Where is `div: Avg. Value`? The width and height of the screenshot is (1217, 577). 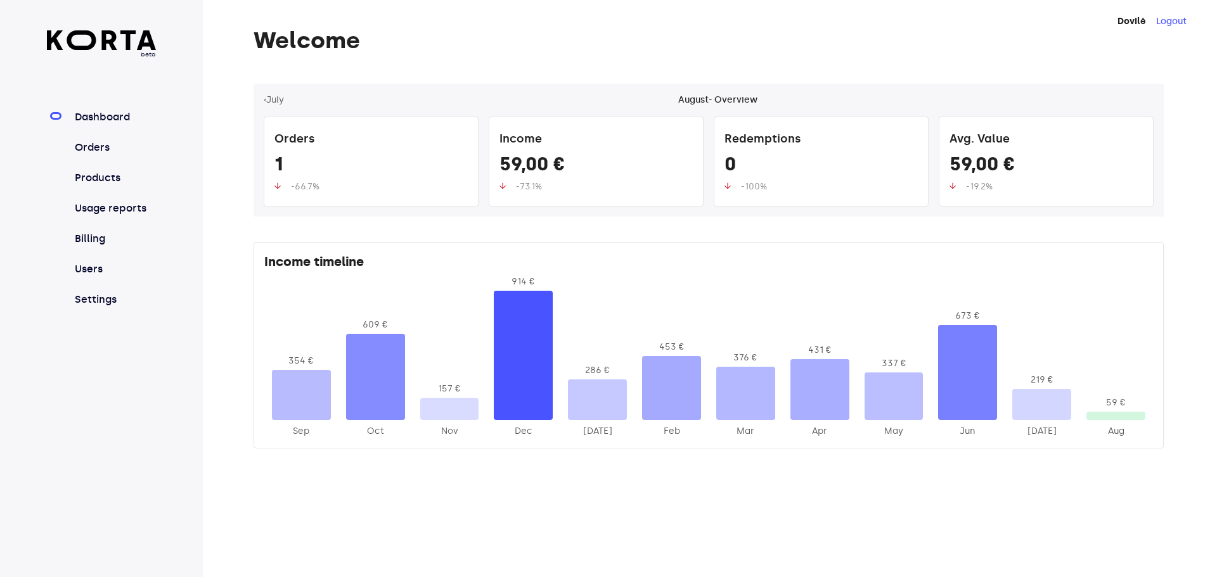 div: Avg. Value is located at coordinates (1045, 140).